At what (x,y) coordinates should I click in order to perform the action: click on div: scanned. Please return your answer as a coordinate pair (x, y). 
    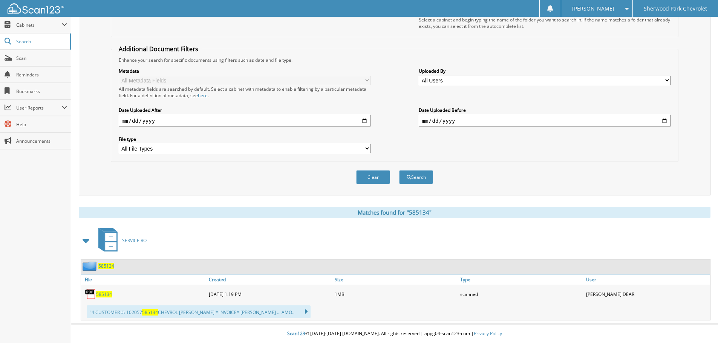
    Looking at the image, I should click on (521, 294).